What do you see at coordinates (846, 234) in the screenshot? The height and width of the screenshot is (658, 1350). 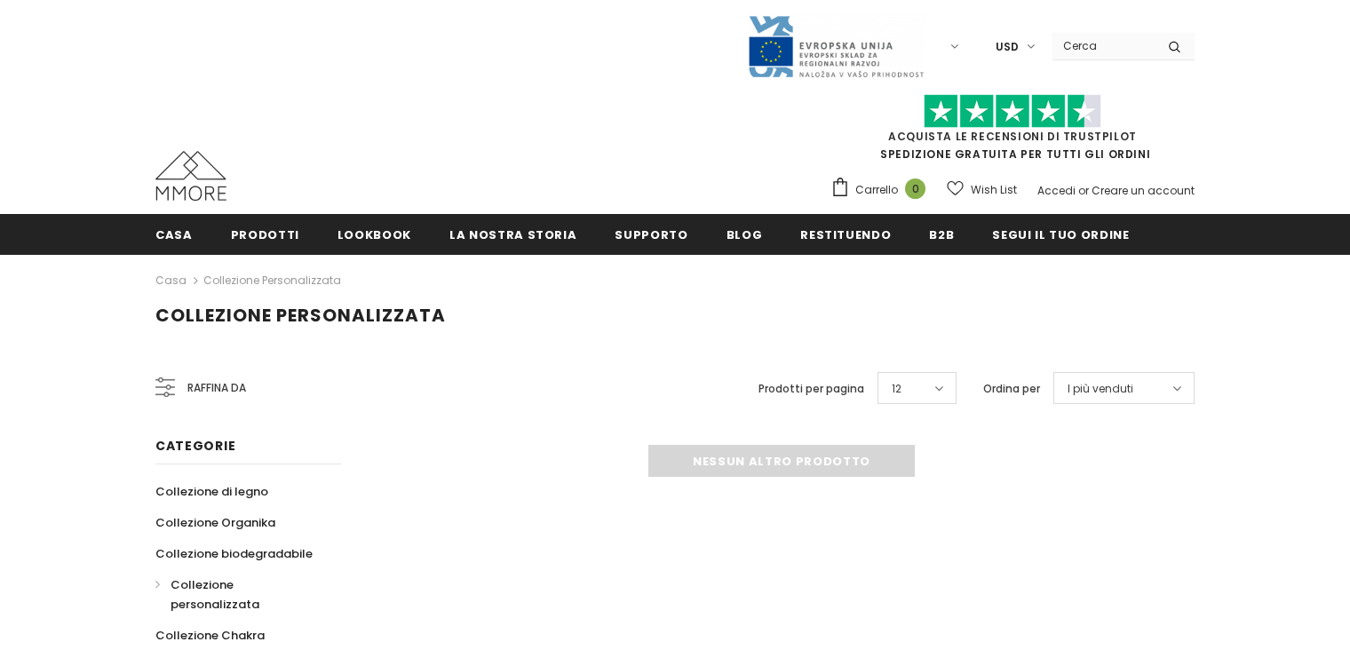 I see `span: Restituendo` at bounding box center [846, 234].